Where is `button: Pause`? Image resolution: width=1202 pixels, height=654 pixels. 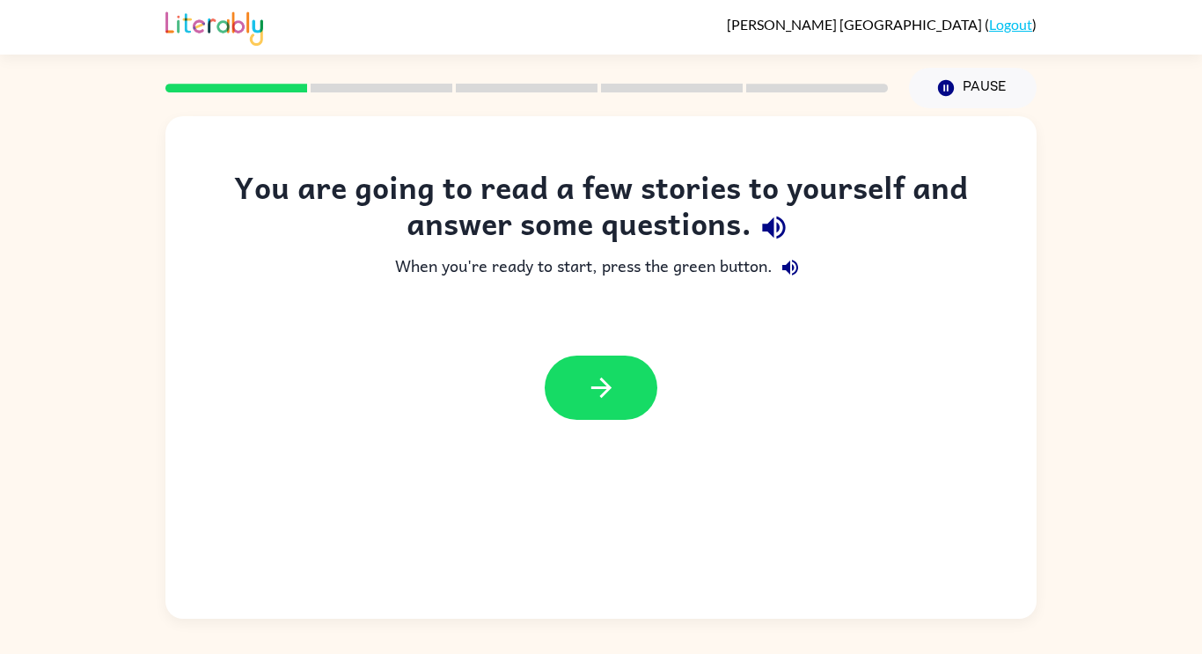
button: Pause is located at coordinates (972, 88).